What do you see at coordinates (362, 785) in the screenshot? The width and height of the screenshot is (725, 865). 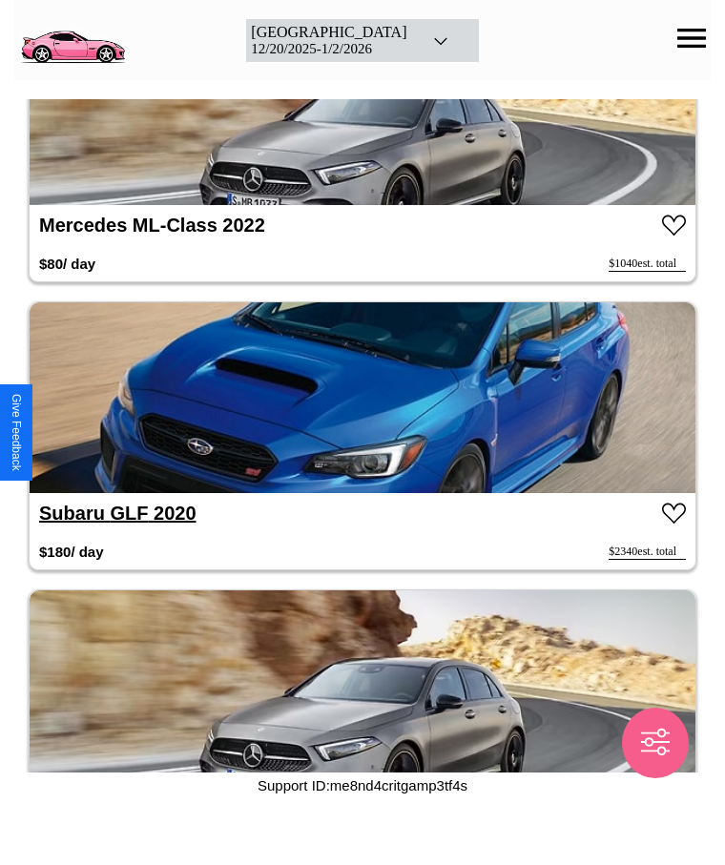 I see `p: Support ID: me8nd4critgamp3tf4s` at bounding box center [362, 785].